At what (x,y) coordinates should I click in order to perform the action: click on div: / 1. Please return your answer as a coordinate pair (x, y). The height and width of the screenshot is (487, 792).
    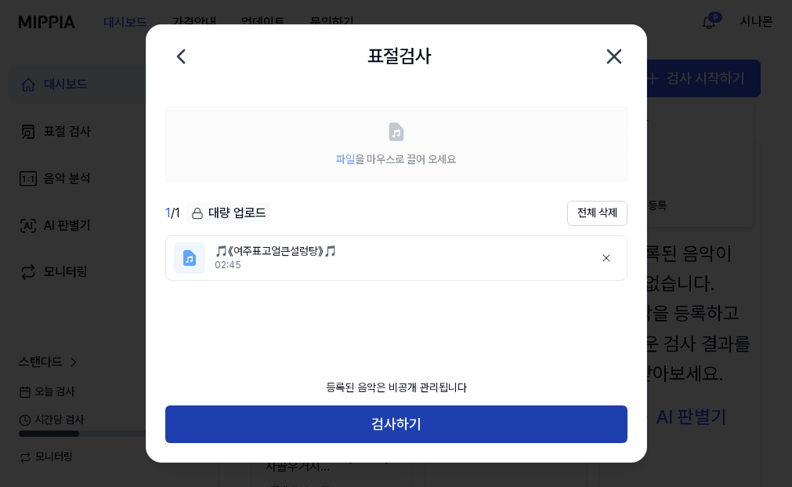
    Looking at the image, I should click on (172, 213).